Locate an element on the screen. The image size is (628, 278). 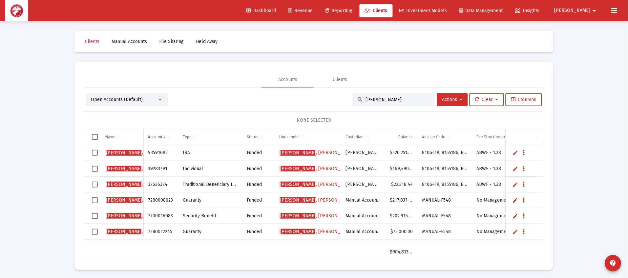
td: Column Household is located at coordinates (308, 137).